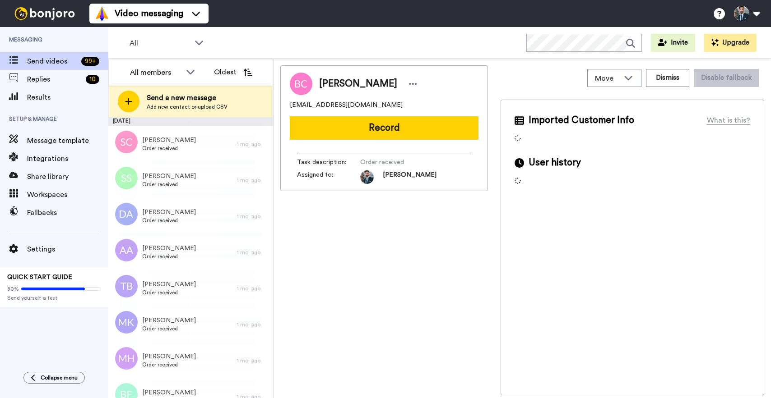 This screenshot has width=771, height=398. What do you see at coordinates (59, 378) in the screenshot?
I see `span: Collapse menu` at bounding box center [59, 378].